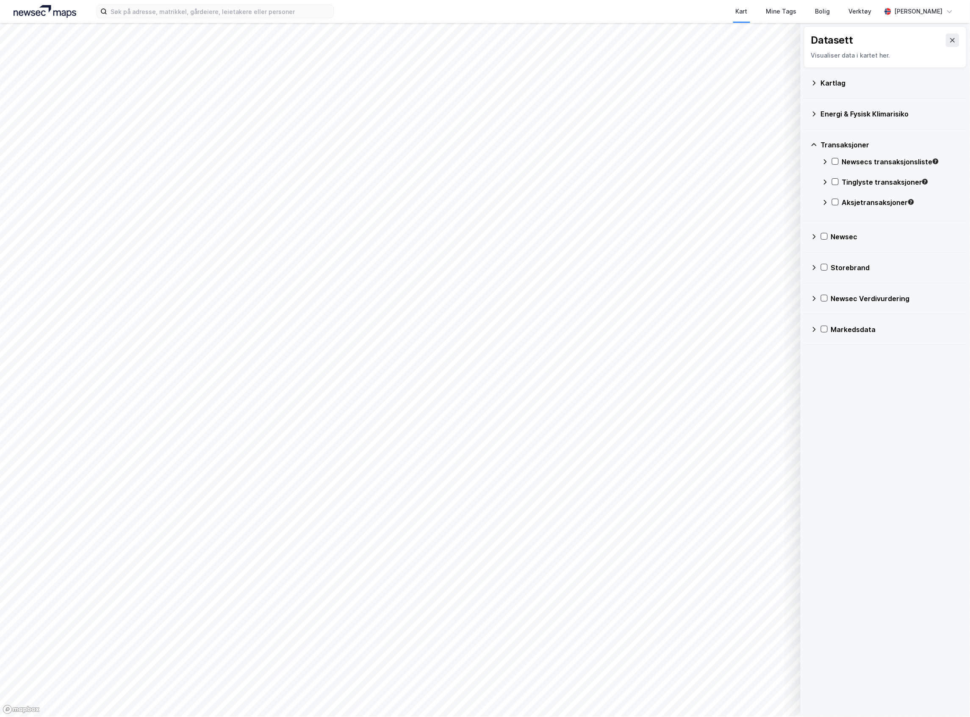  Describe the element at coordinates (742, 11) in the screenshot. I see `div: Kart` at that location.